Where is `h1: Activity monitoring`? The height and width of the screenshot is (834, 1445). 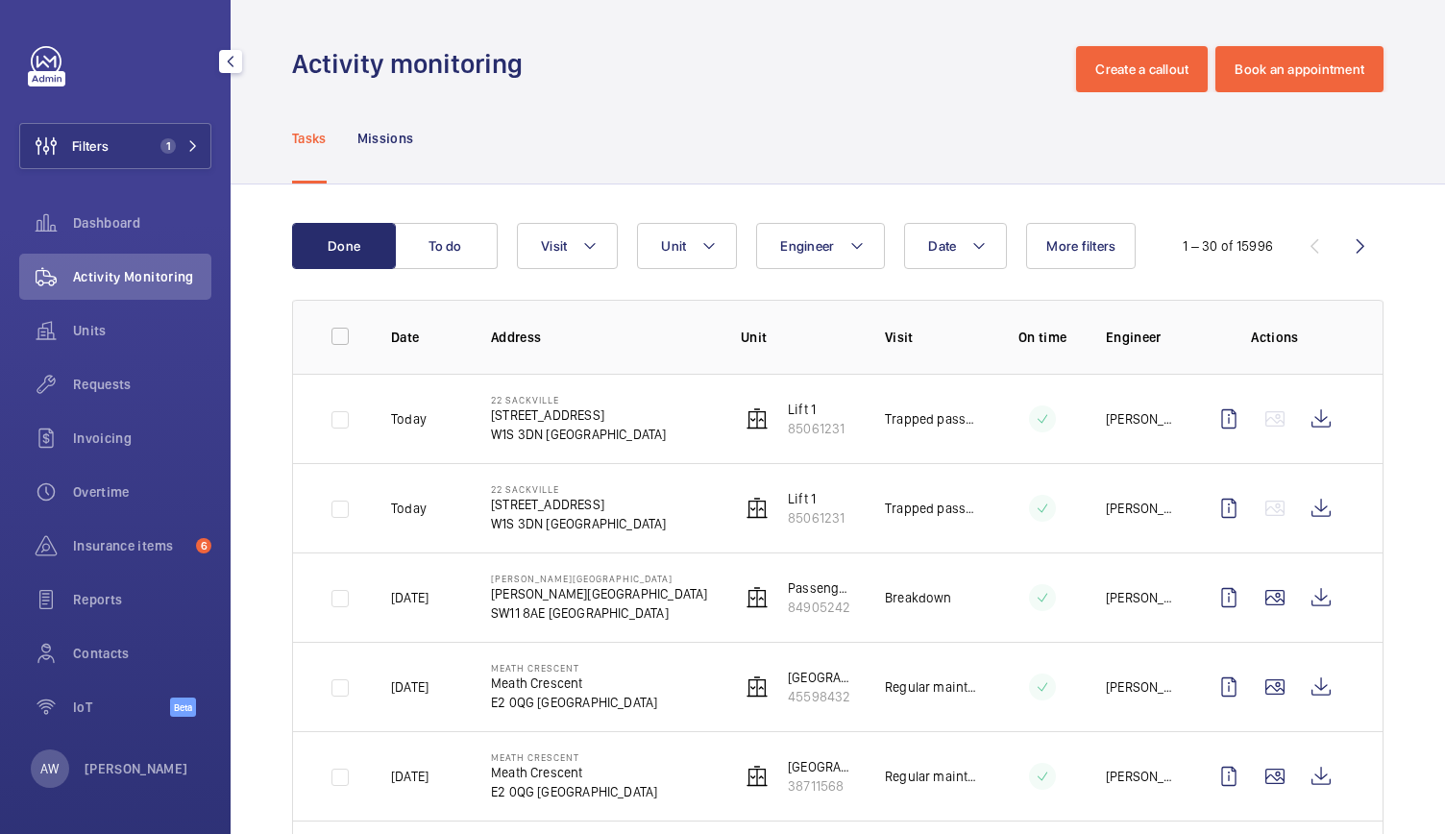 h1: Activity monitoring is located at coordinates (413, 63).